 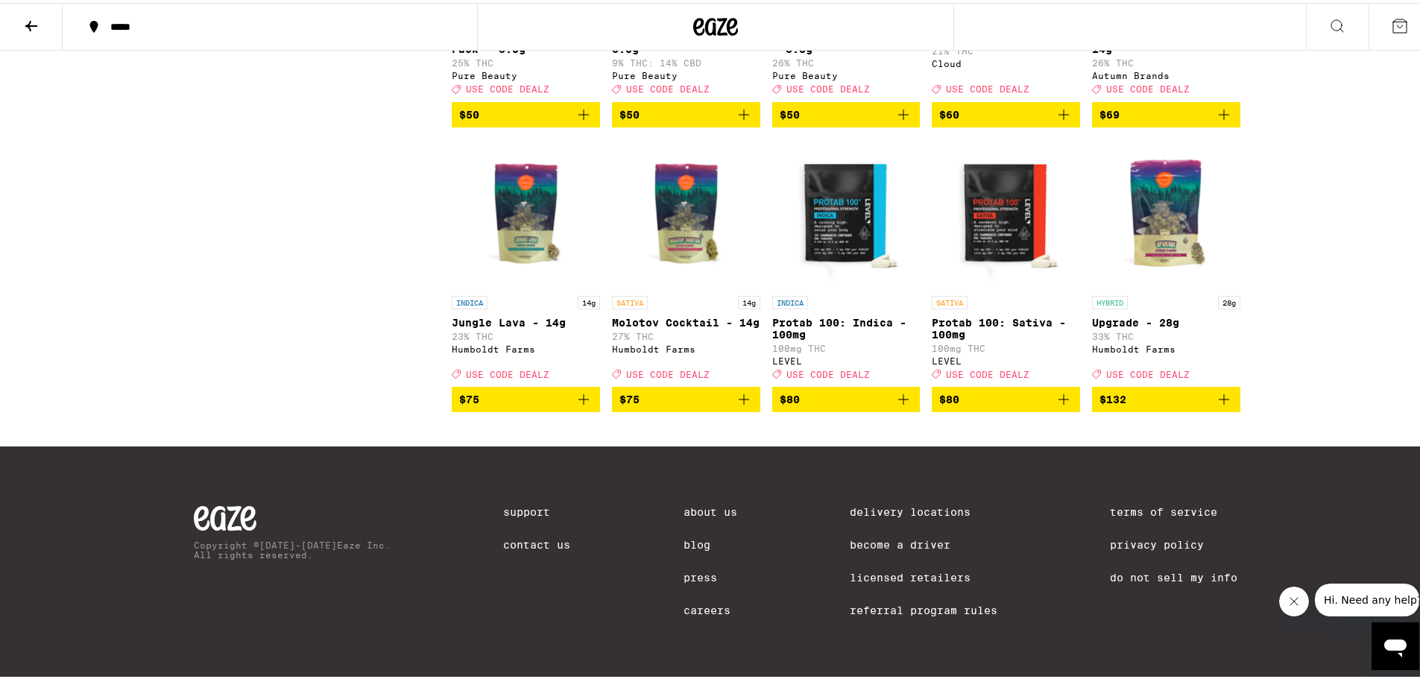 I want to click on span: Hi. Need any help?, so click(x=58, y=16).